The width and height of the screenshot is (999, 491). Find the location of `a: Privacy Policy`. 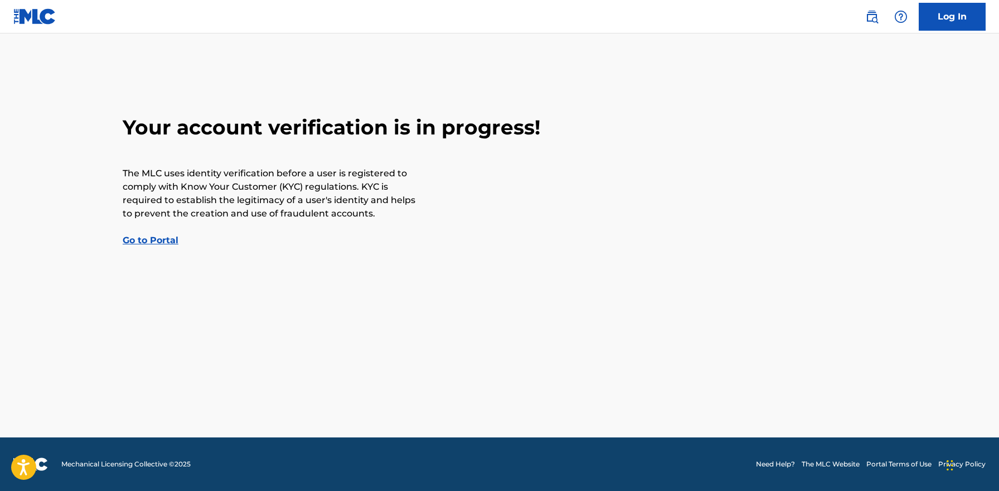

a: Privacy Policy is located at coordinates (962, 464).